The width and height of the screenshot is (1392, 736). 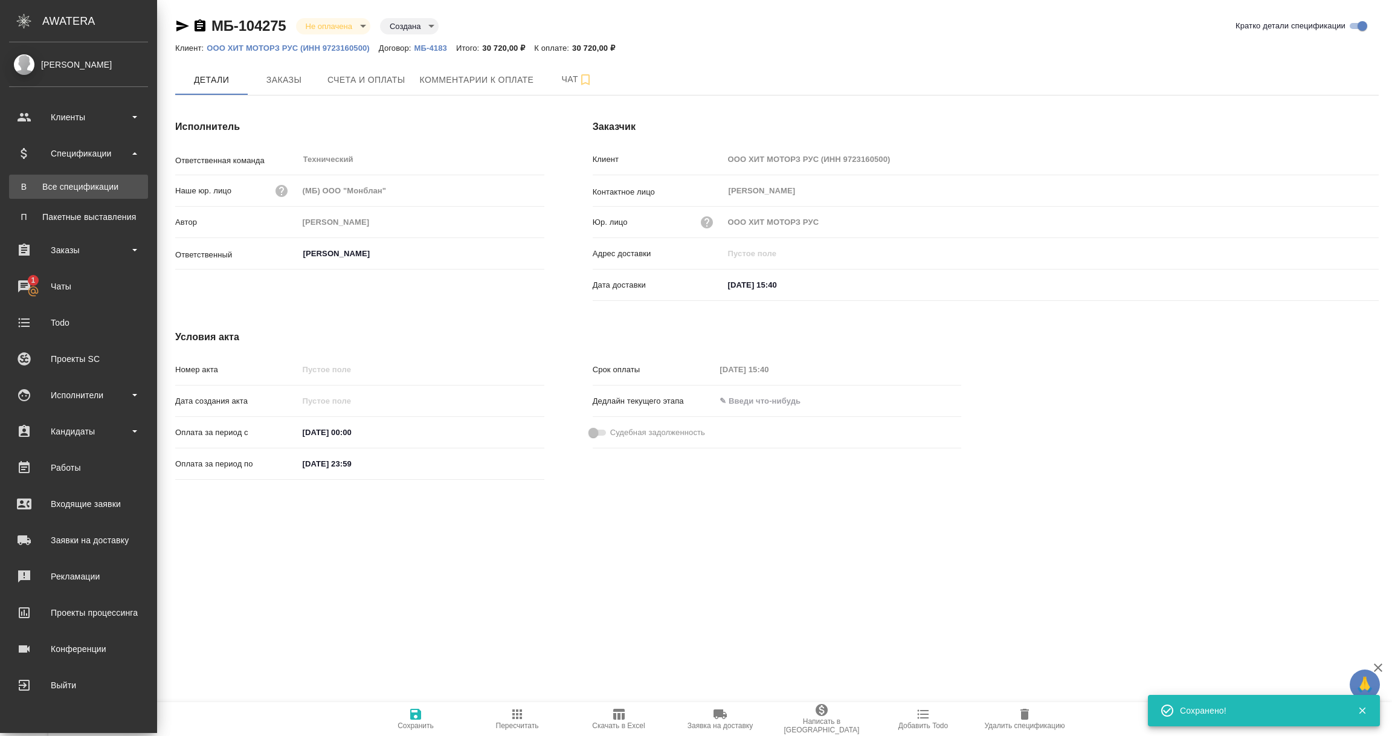 I want to click on a: Проекты процессинга, so click(x=79, y=613).